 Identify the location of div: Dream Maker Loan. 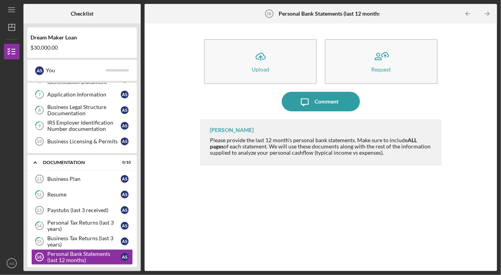
(82, 38).